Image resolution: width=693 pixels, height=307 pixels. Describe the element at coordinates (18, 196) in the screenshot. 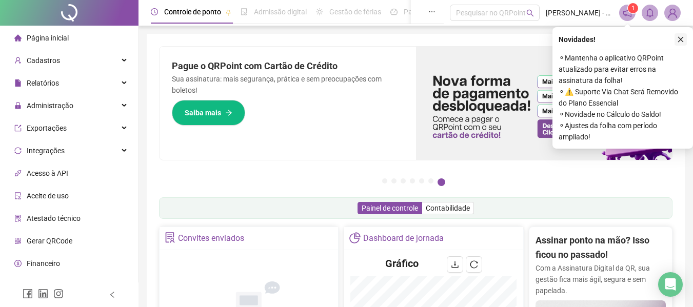

I see `span: audit` at that location.